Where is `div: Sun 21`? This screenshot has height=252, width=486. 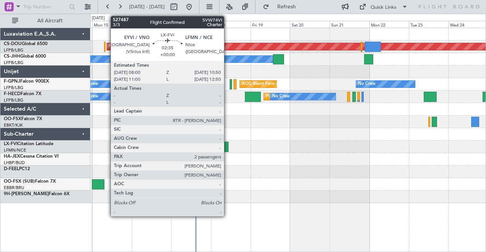 div: Sun 21 is located at coordinates (349, 24).